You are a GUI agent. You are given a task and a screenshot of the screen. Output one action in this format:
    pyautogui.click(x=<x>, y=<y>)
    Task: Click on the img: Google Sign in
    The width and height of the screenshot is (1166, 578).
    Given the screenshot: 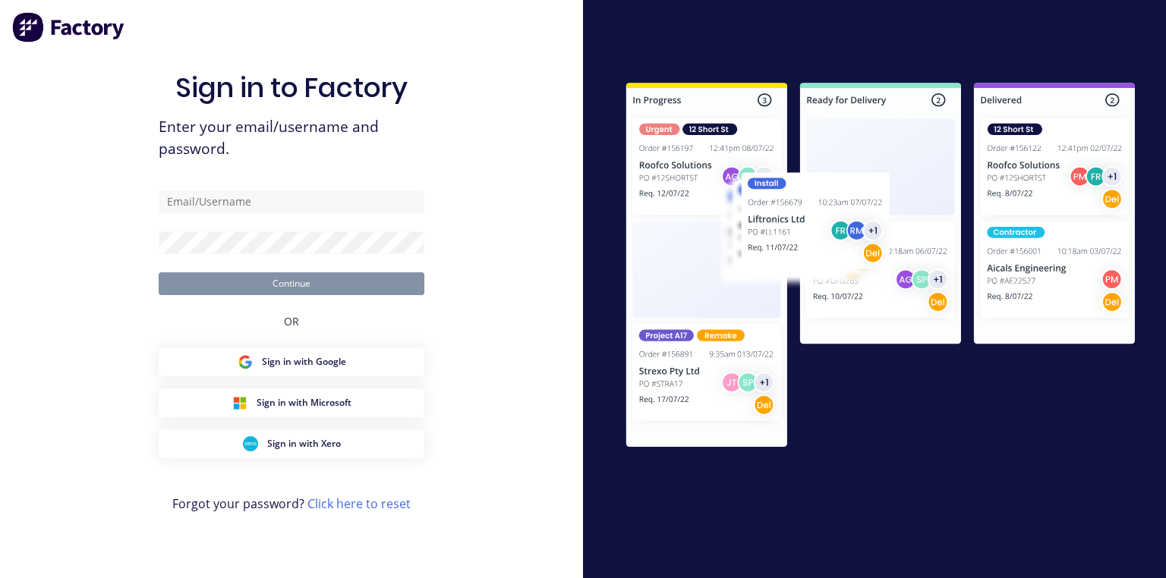 What is the action you would take?
    pyautogui.click(x=245, y=362)
    